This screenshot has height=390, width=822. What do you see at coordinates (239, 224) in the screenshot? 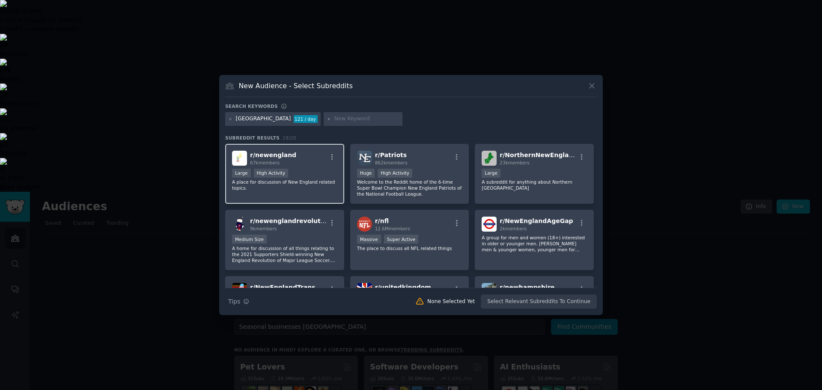
I see `img: newenglandrevolution` at bounding box center [239, 224].